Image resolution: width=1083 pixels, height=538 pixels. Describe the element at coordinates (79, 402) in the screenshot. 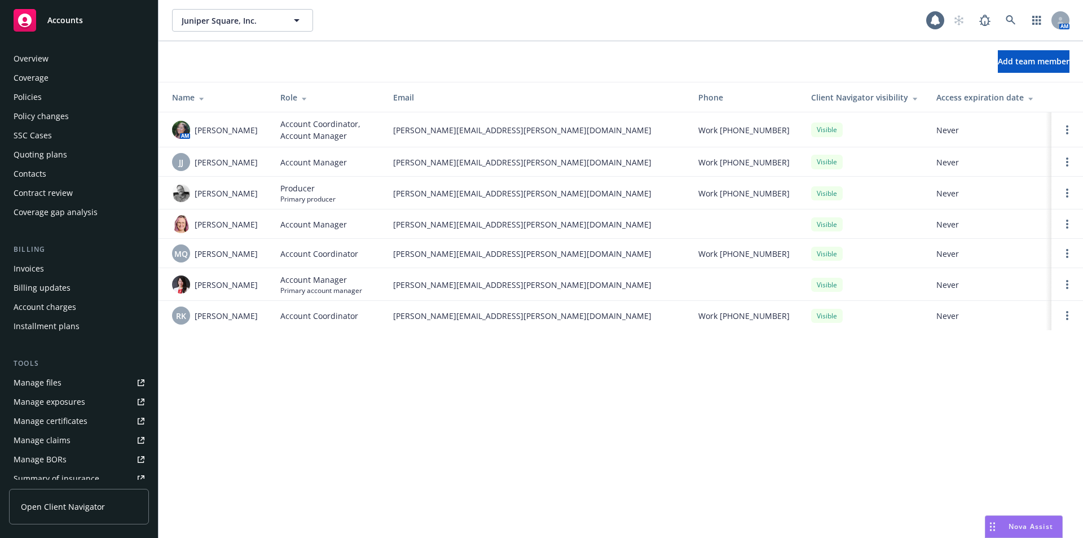

I see `span: Manage exposures` at that location.